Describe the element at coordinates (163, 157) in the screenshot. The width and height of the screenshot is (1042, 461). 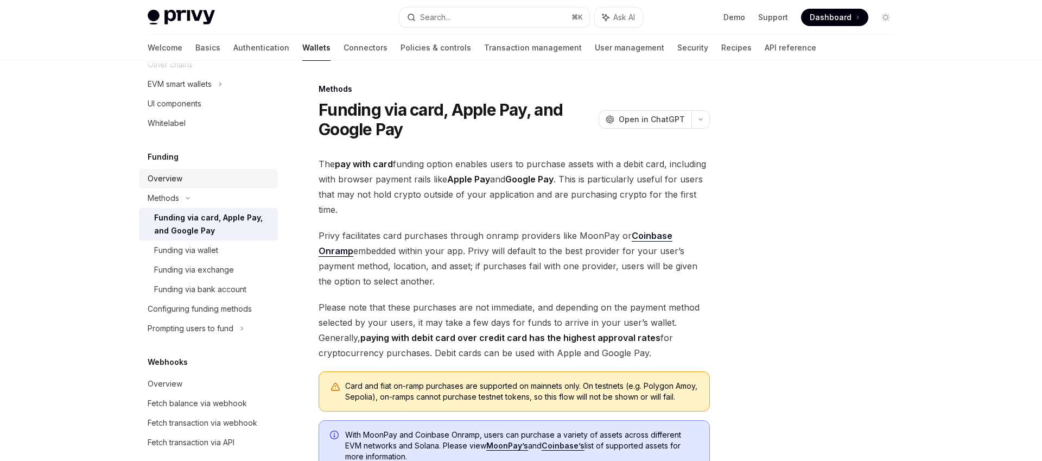
I see `h5: Funding` at that location.